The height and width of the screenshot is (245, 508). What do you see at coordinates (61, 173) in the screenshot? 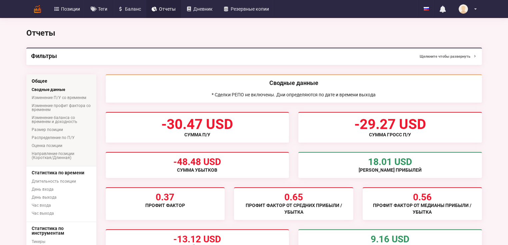
I see `div: Статистика по времени` at bounding box center [61, 173].